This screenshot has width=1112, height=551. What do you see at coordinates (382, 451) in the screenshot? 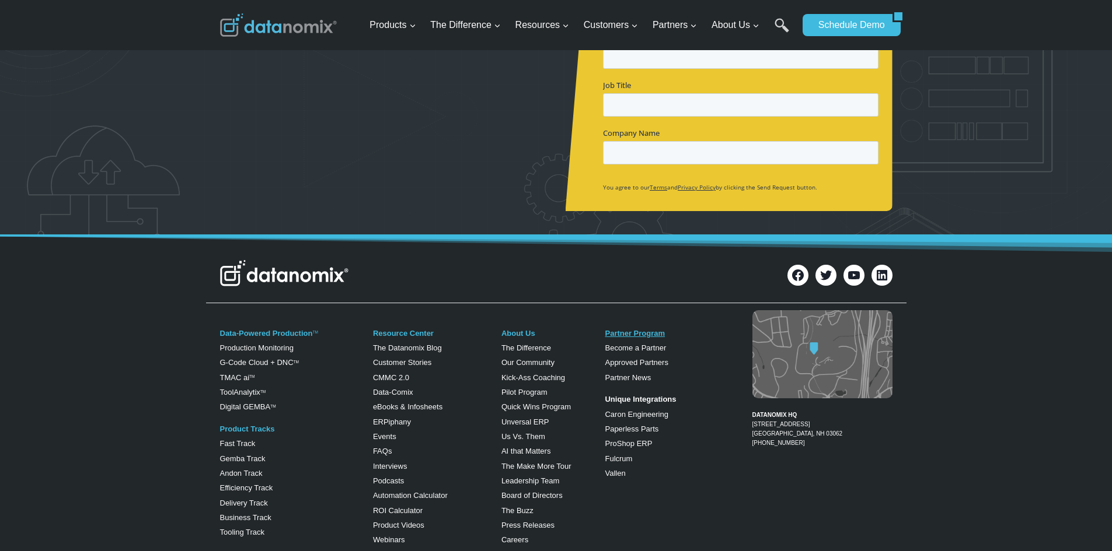
I see `a: FAQs` at bounding box center [382, 451].